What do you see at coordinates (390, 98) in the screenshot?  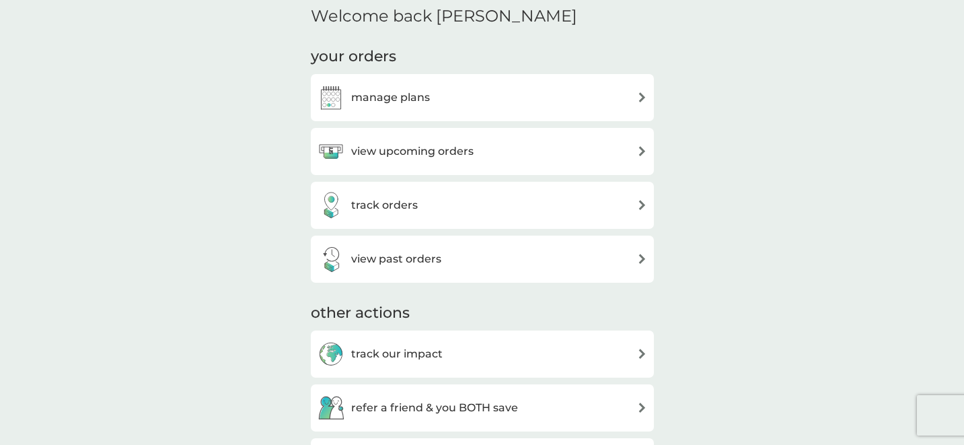 I see `h3: manage plans` at bounding box center [390, 98].